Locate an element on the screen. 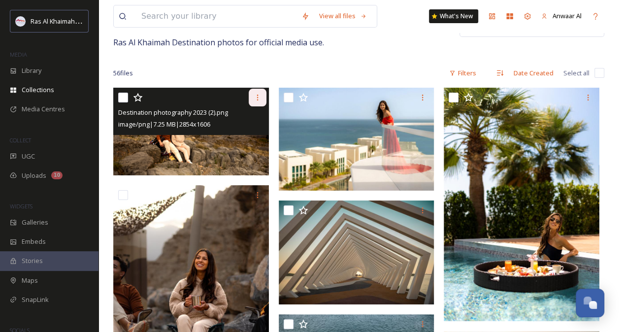  span: WIDGETS is located at coordinates (21, 206).